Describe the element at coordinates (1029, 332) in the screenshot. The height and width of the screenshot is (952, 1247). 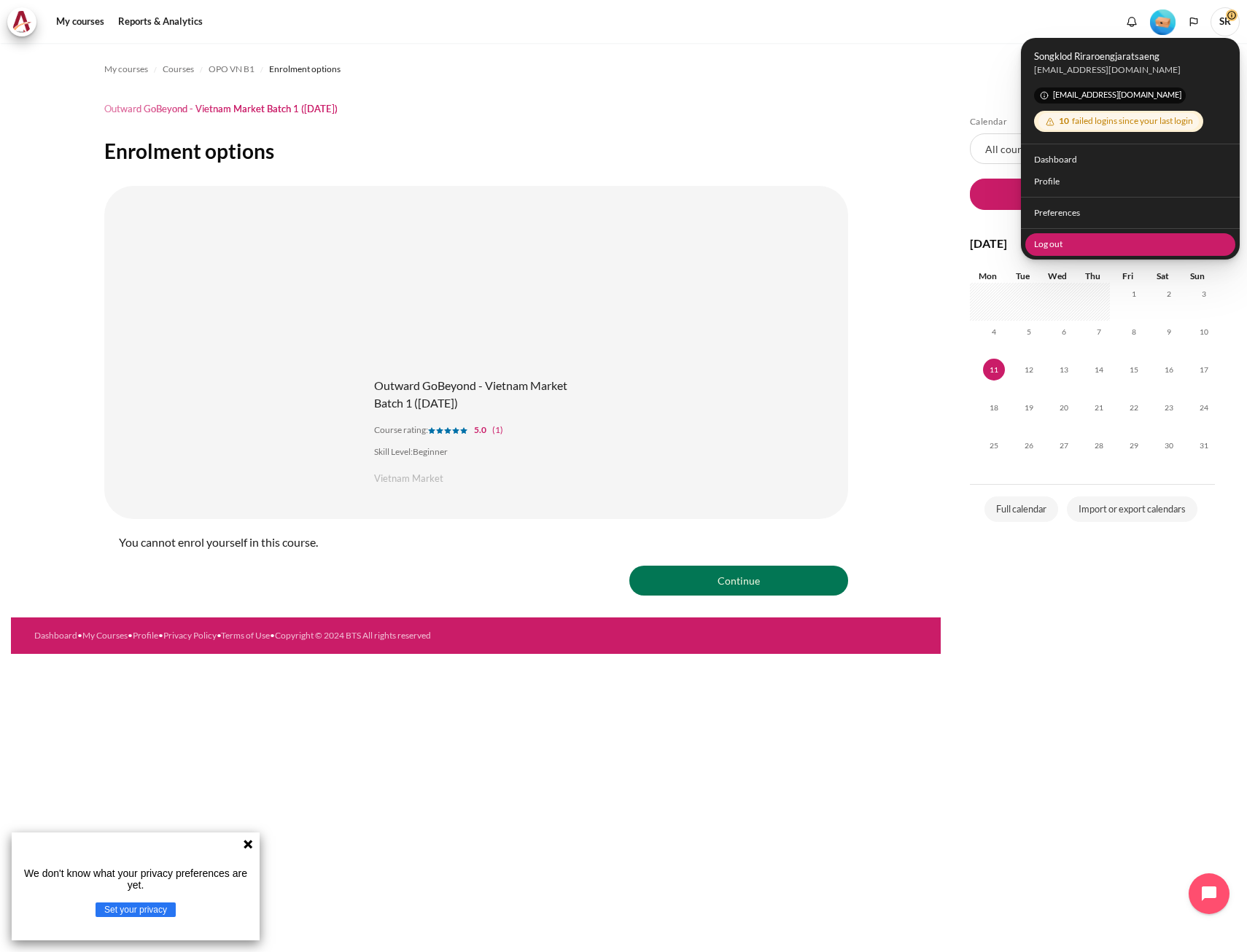
I see `span: 5` at that location.